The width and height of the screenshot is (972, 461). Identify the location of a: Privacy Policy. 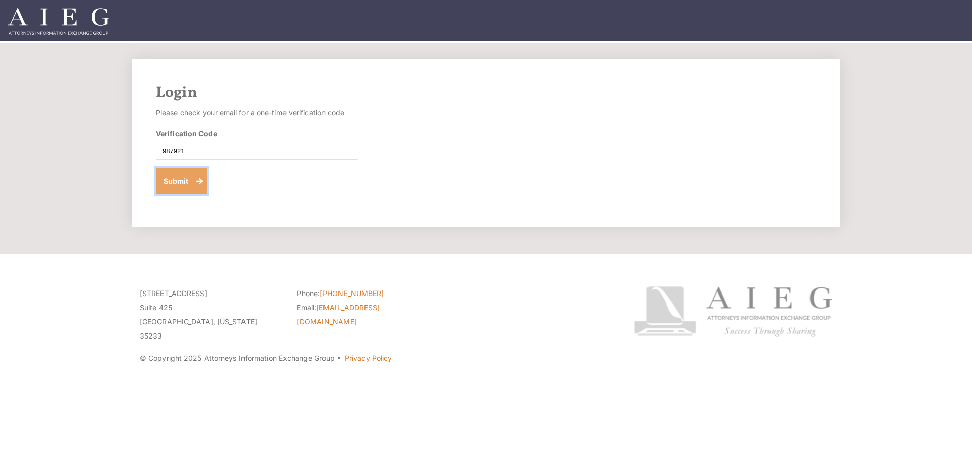
(368, 358).